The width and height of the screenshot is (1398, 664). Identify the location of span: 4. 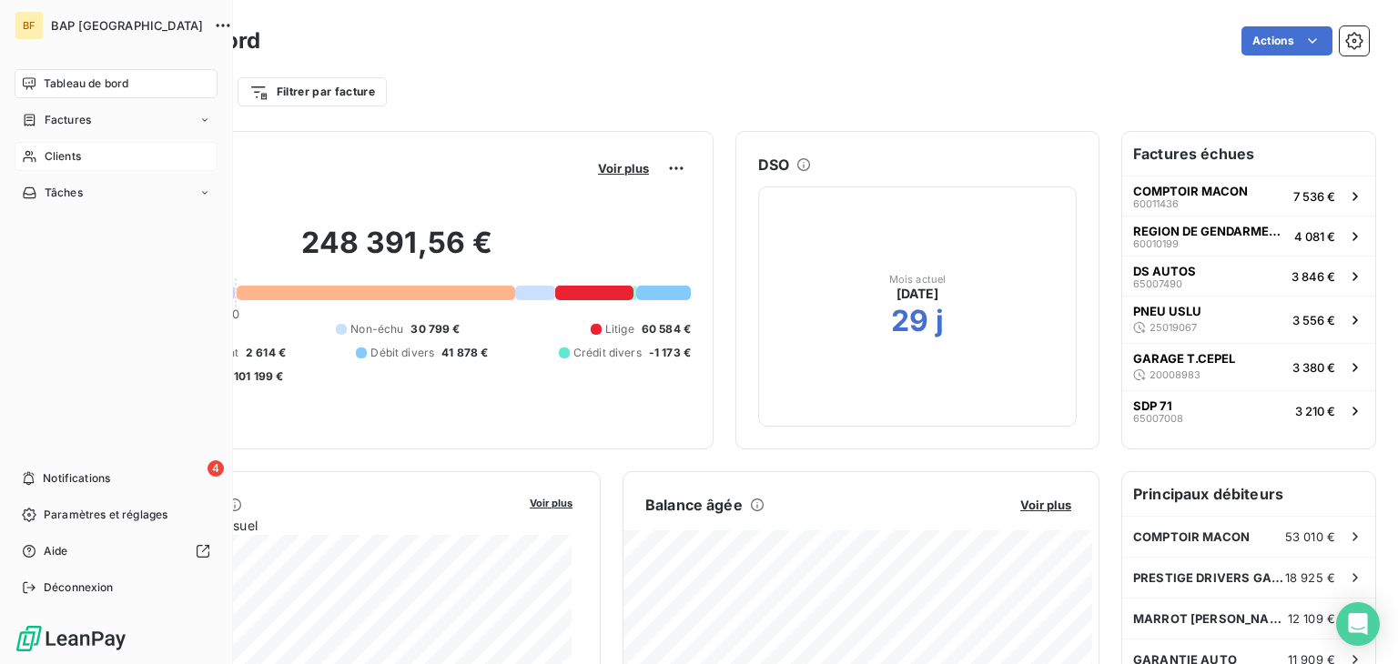
(216, 469).